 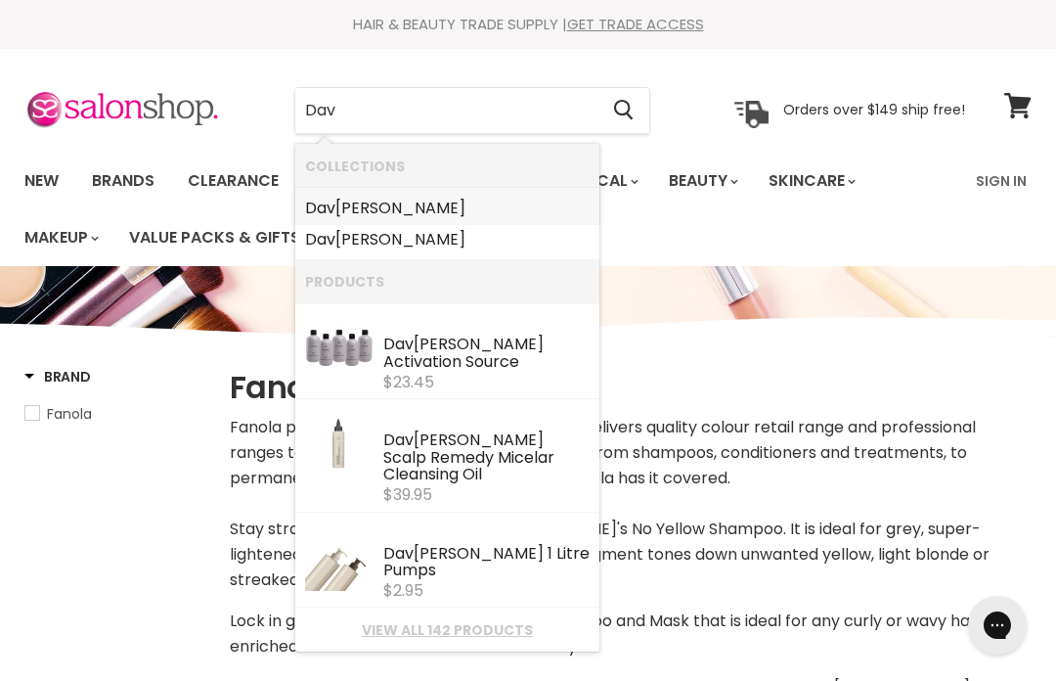 I want to click on a: Makeup, so click(x=60, y=238).